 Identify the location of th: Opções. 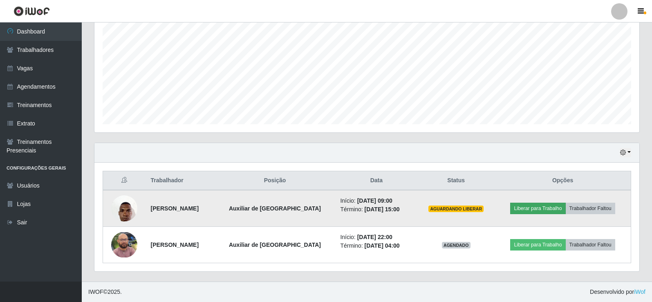
(562, 181).